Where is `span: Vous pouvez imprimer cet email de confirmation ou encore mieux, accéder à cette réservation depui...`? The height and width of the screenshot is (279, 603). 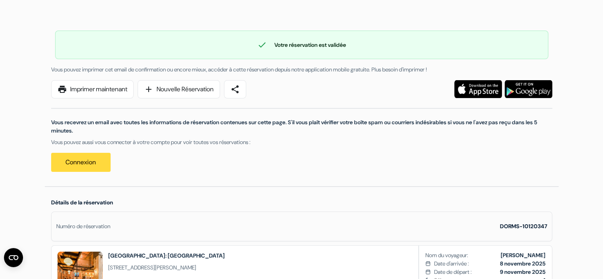 span: Vous pouvez imprimer cet email de confirmation ou encore mieux, accéder à cette réservation depui... is located at coordinates (239, 69).